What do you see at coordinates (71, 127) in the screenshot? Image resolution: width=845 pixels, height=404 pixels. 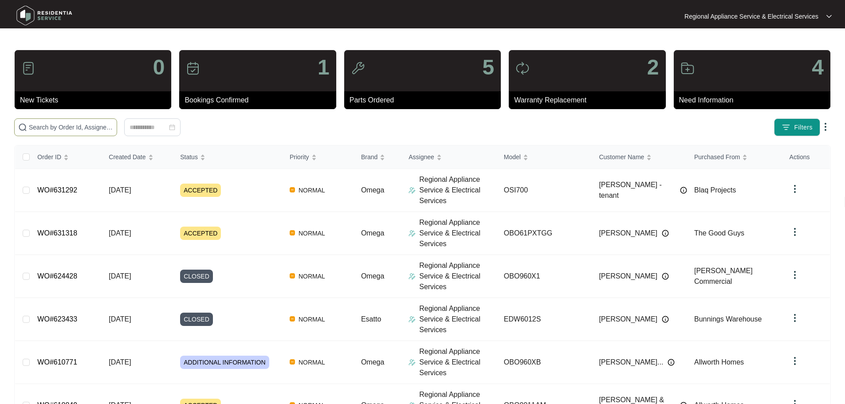 I see `input: Search by Order Id, Assignee Name, Customer Name, Brand and Model` at bounding box center [71, 127].